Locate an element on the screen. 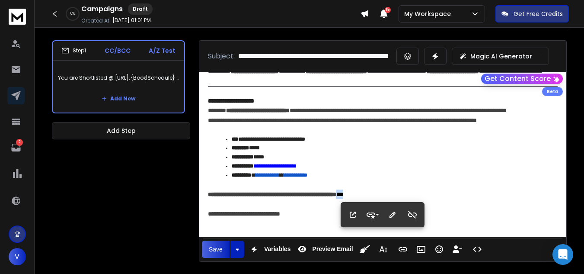 The image size is (584, 274). p: CC/BCC is located at coordinates (118, 51).